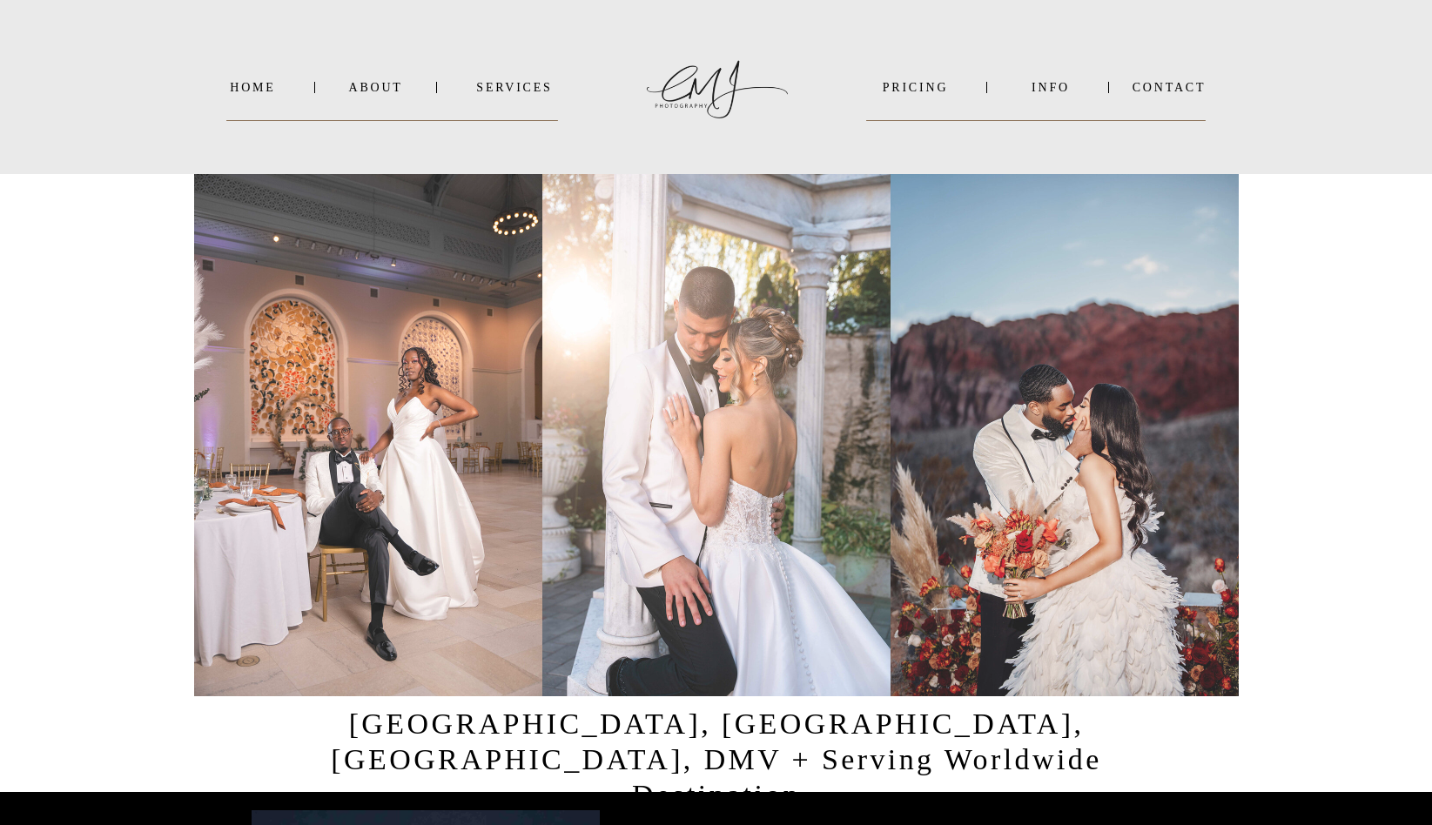 This screenshot has height=825, width=1432. Describe the element at coordinates (1169, 87) in the screenshot. I see `nav: Contact` at that location.